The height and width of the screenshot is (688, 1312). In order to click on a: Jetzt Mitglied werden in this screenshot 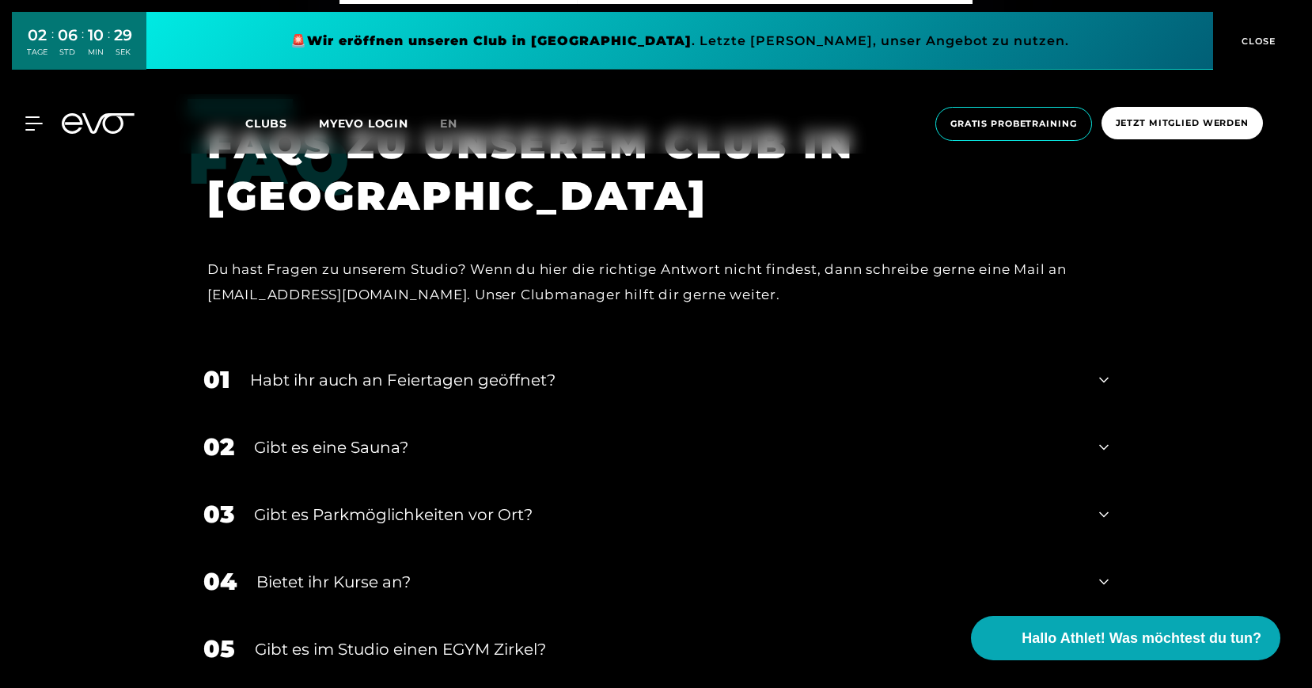, I will do `click(1182, 123)`.